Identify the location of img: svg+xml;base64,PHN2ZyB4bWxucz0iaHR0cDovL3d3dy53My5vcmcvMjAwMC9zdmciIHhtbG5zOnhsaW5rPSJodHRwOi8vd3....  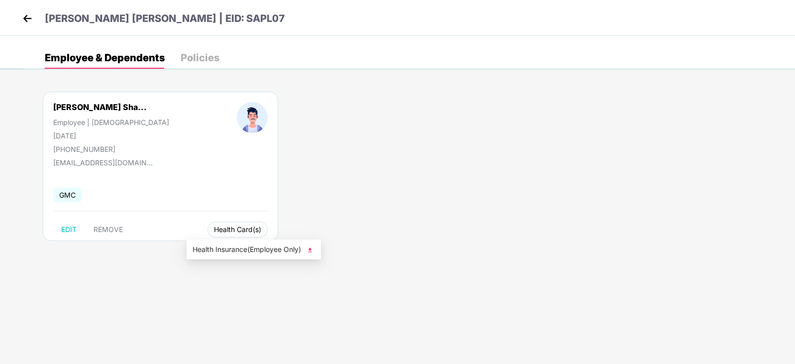
(310, 250).